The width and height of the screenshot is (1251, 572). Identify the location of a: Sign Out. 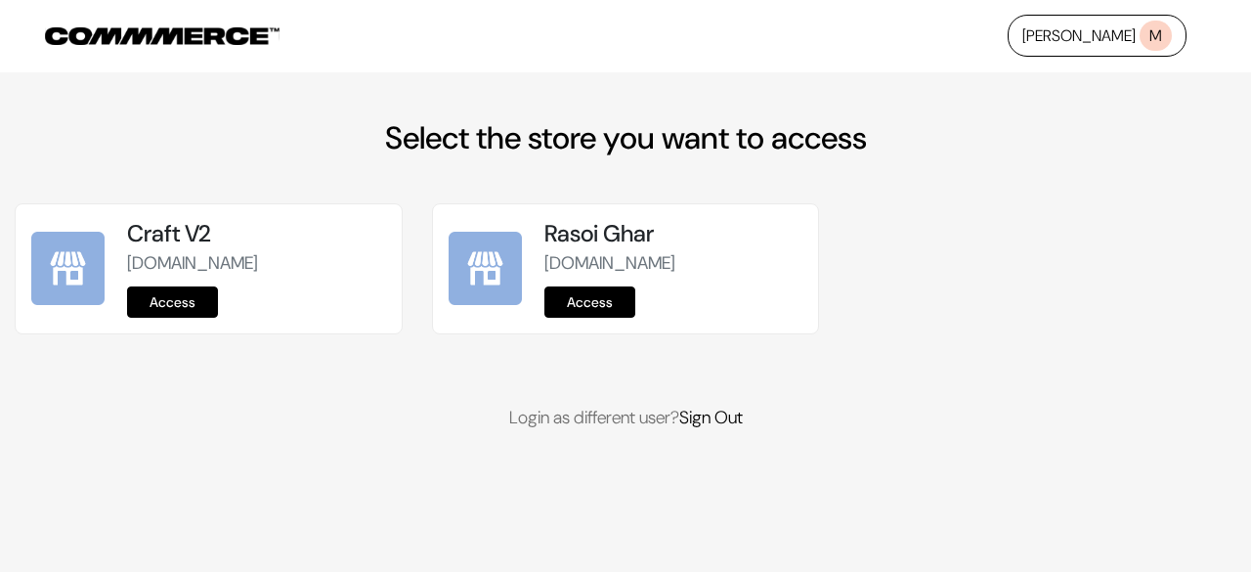
(711, 417).